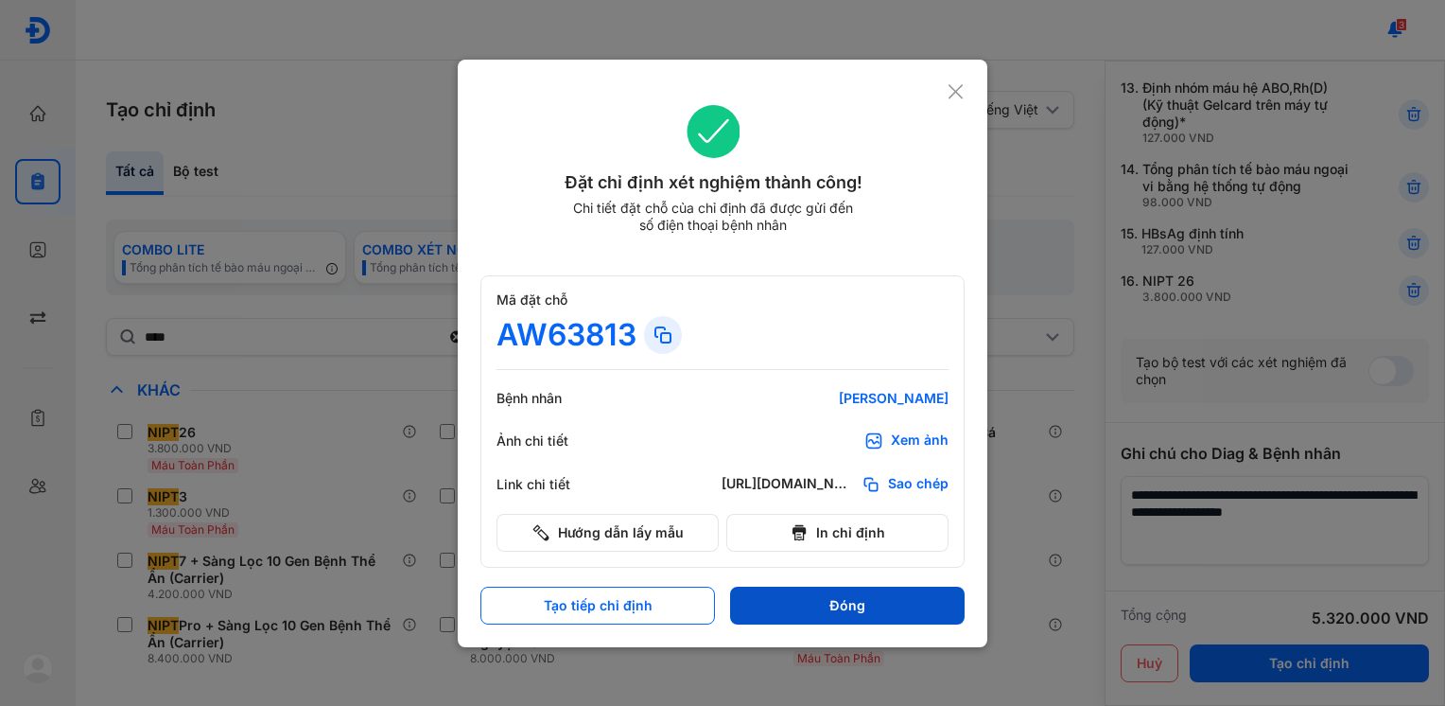 The width and height of the screenshot is (1445, 706). Describe the element at coordinates (713, 217) in the screenshot. I see `div: Chi tiết đặt chỗ của chỉ định đã được gửi đến số điện thoại bệnh nhân` at that location.